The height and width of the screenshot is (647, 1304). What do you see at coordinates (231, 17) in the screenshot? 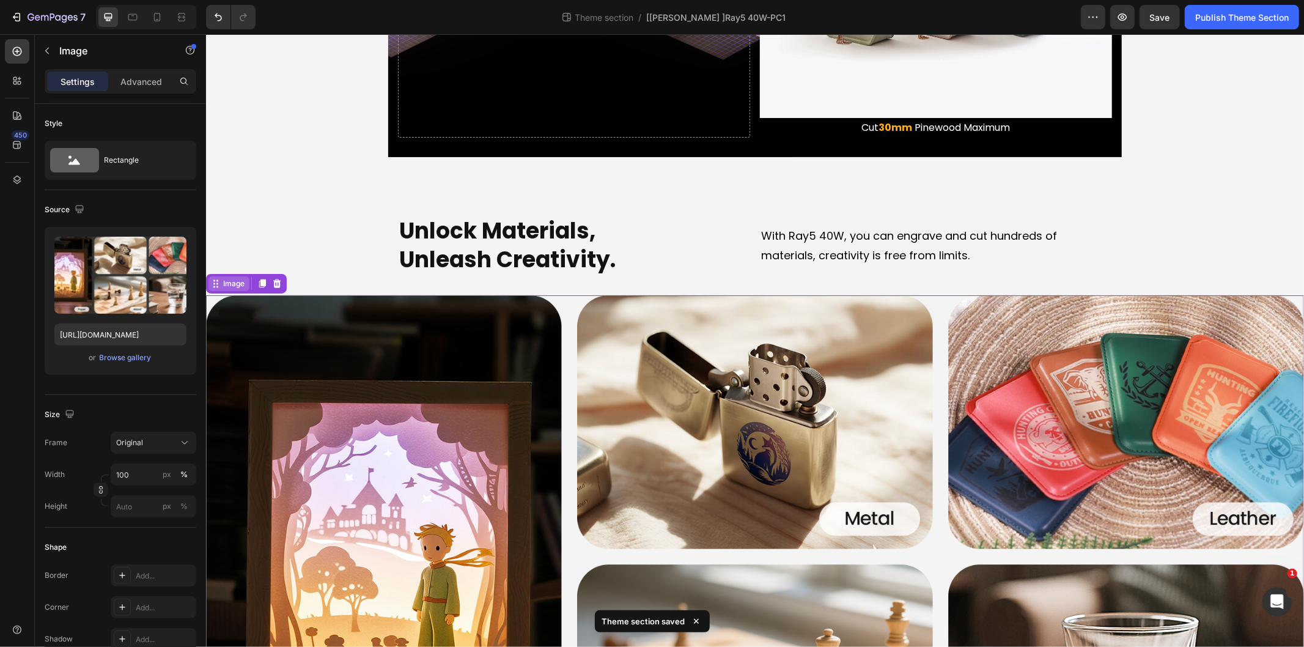
I see `div: Undo/Redo` at bounding box center [231, 17].